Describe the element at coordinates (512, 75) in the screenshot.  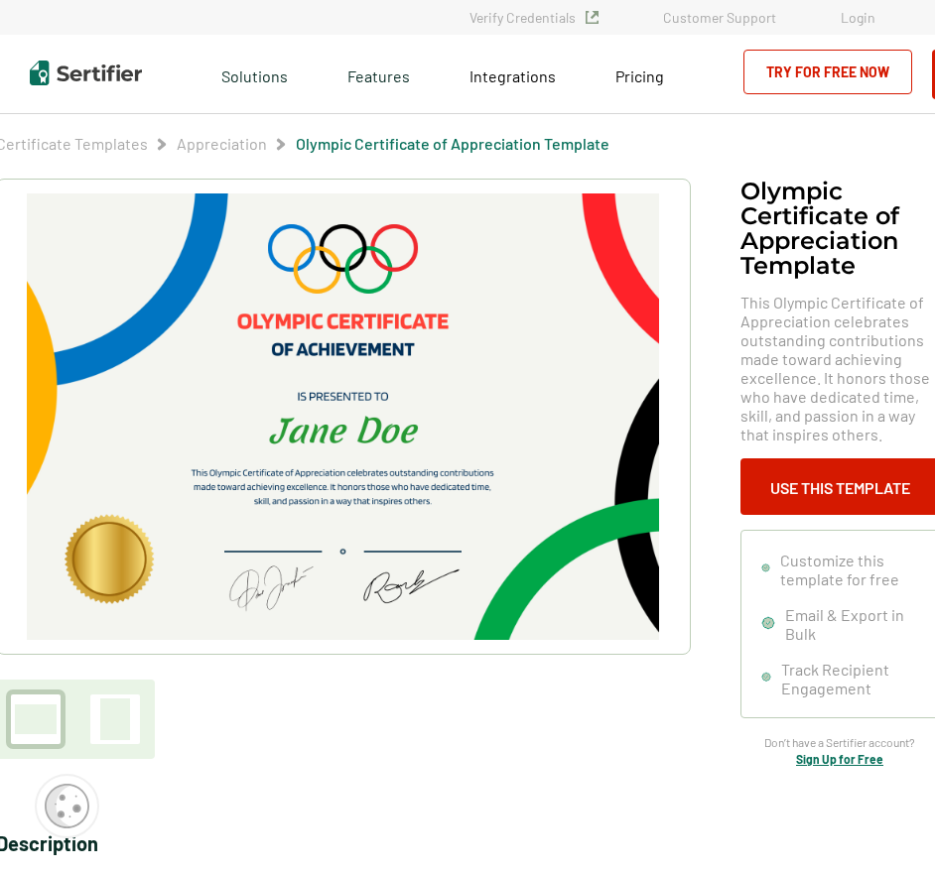
I see `span: Integrations` at that location.